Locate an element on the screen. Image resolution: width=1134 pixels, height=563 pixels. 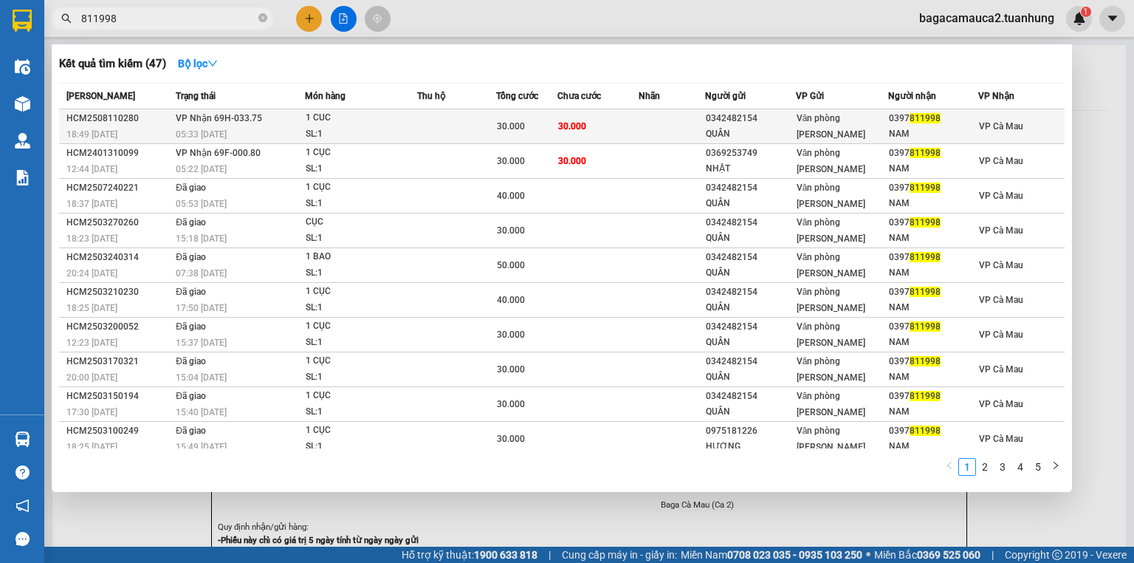
a: 3 is located at coordinates (1003, 467).